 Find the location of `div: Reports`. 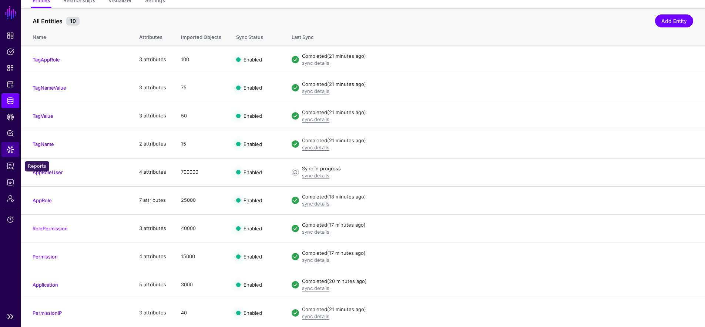

div: Reports is located at coordinates (37, 166).